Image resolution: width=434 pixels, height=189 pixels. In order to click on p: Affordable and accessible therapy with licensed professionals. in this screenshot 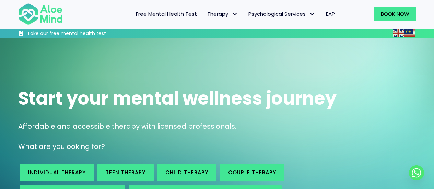, I will do `click(217, 126)`.